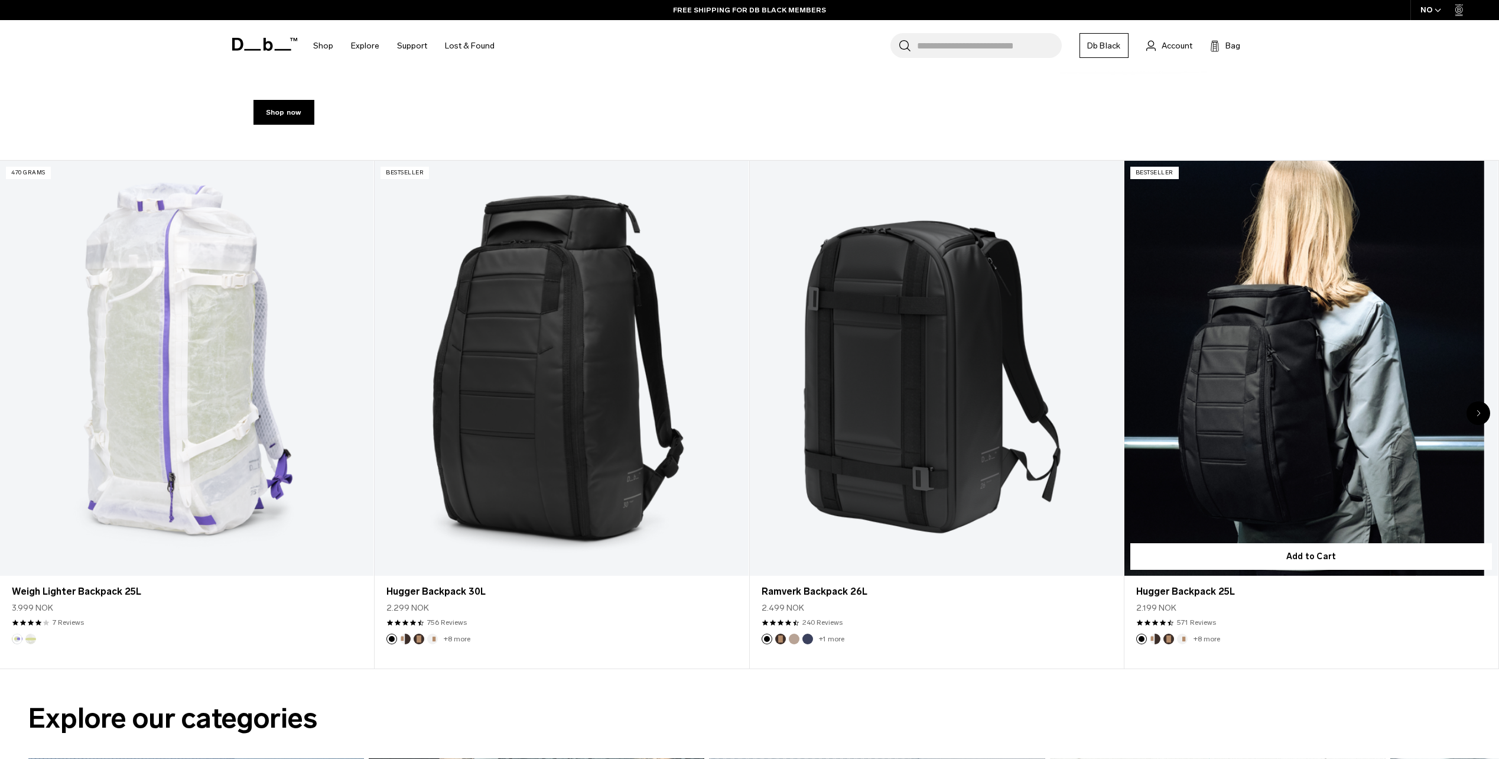 This screenshot has width=1499, height=759. What do you see at coordinates (1312, 556) in the screenshot?
I see `button: Add to Cart` at bounding box center [1312, 556].